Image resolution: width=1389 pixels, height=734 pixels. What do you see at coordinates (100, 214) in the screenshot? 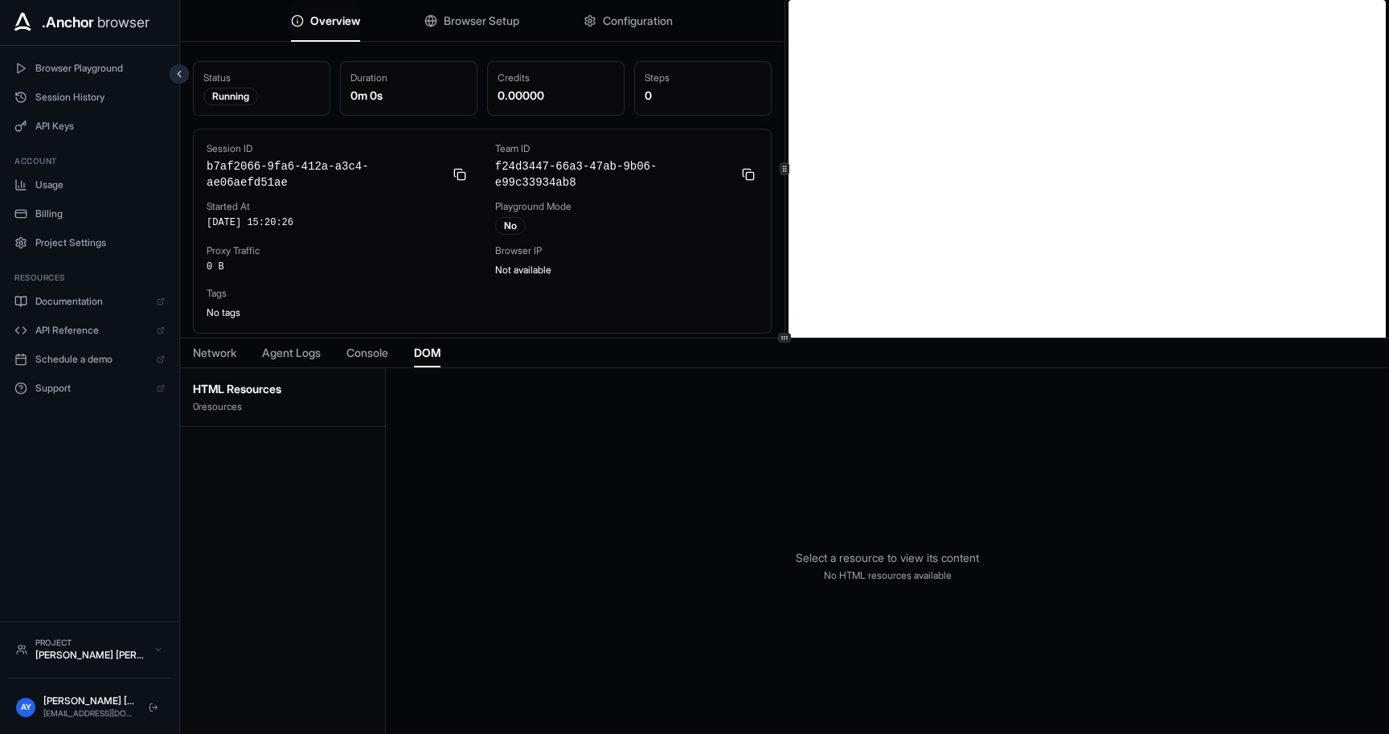
I see `span: Billing` at bounding box center [100, 214].